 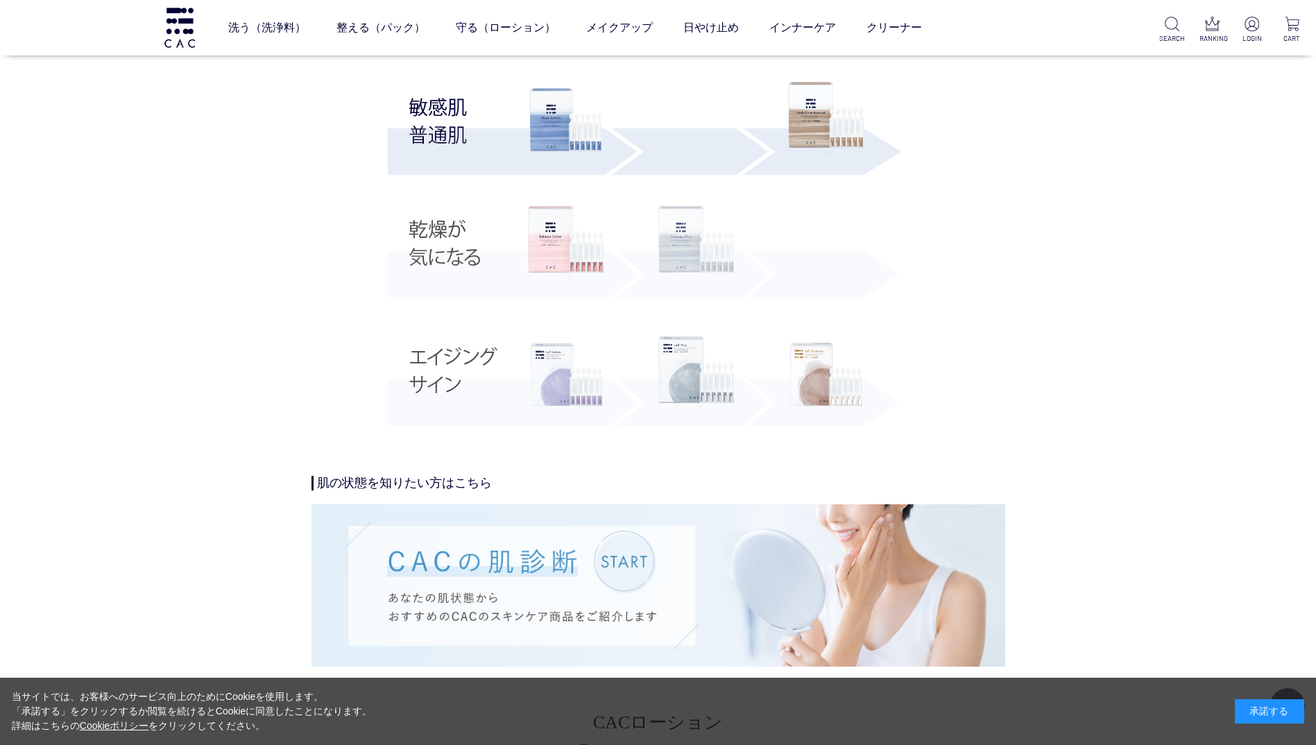 I want to click on img: ＣＡＣ デイリーケア美容液, so click(x=826, y=119).